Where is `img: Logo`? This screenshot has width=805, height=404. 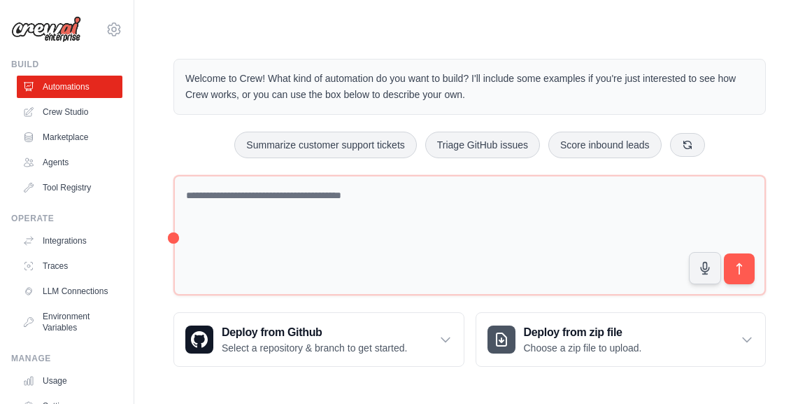
img: Logo is located at coordinates (46, 29).